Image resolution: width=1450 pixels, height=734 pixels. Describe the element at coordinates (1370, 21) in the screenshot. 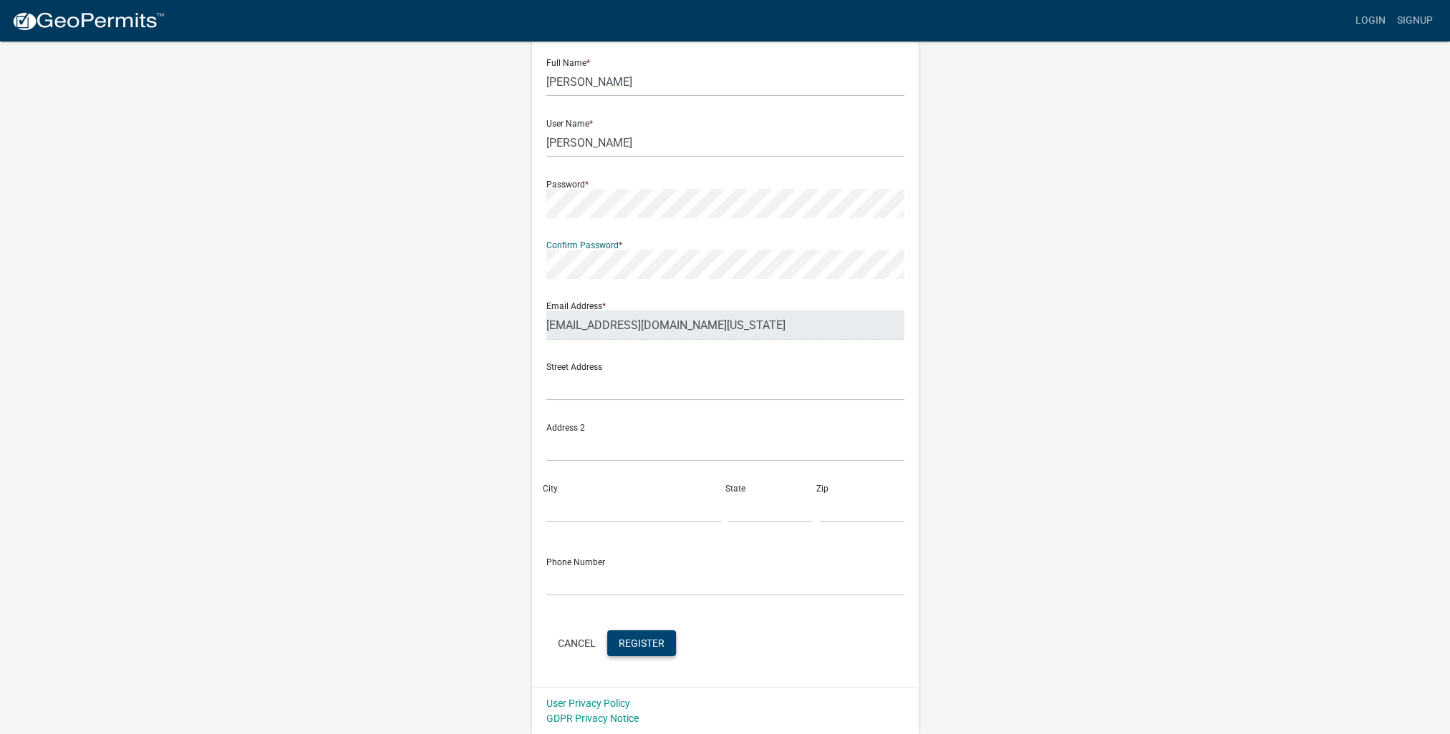

I see `a: Login` at that location.